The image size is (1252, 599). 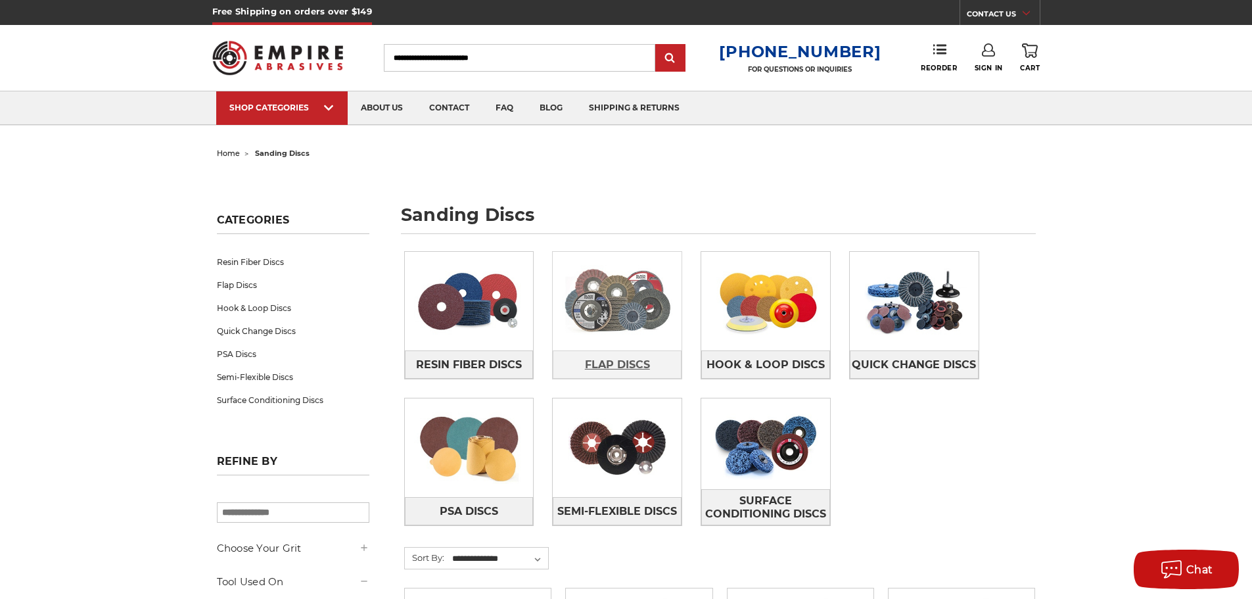 What do you see at coordinates (766, 508) in the screenshot?
I see `span: Surface Conditioning Discs` at bounding box center [766, 508].